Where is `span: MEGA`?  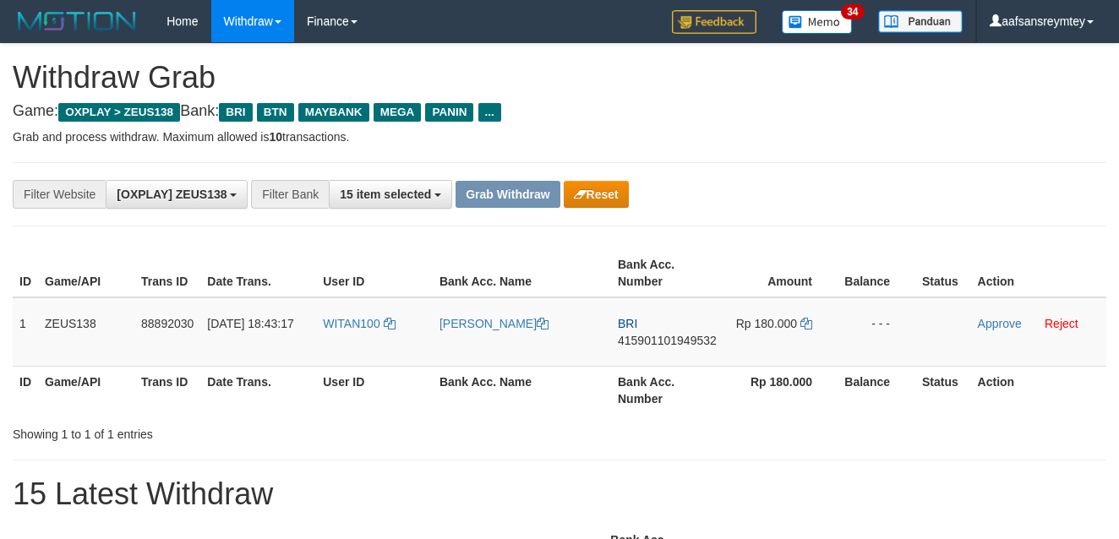
span: MEGA is located at coordinates (397, 112).